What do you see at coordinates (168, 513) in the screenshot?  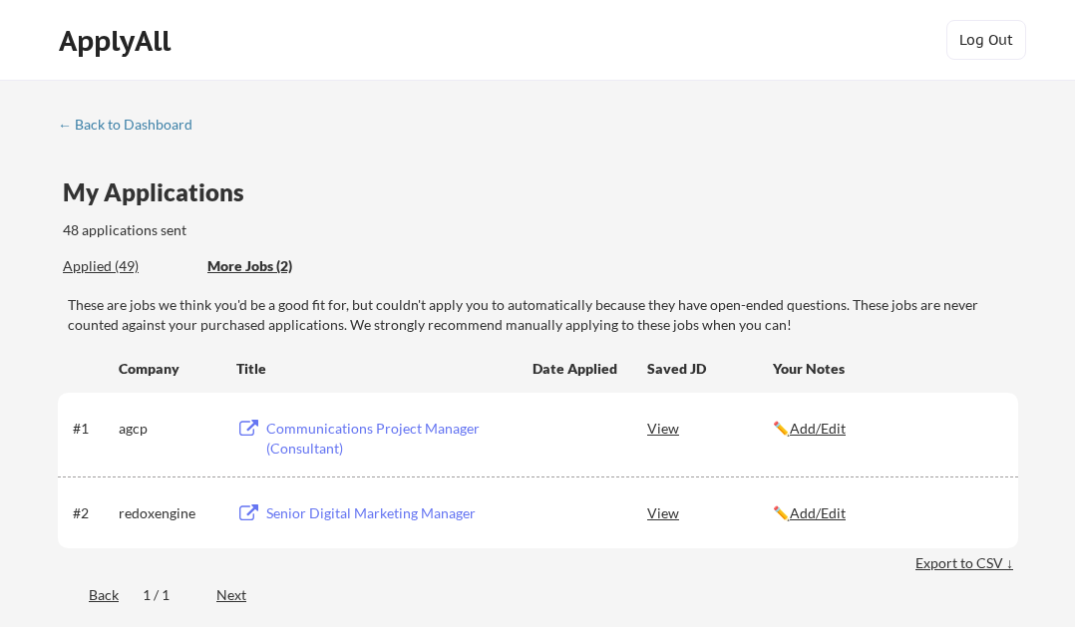 I see `div: redoxengine` at bounding box center [168, 513].